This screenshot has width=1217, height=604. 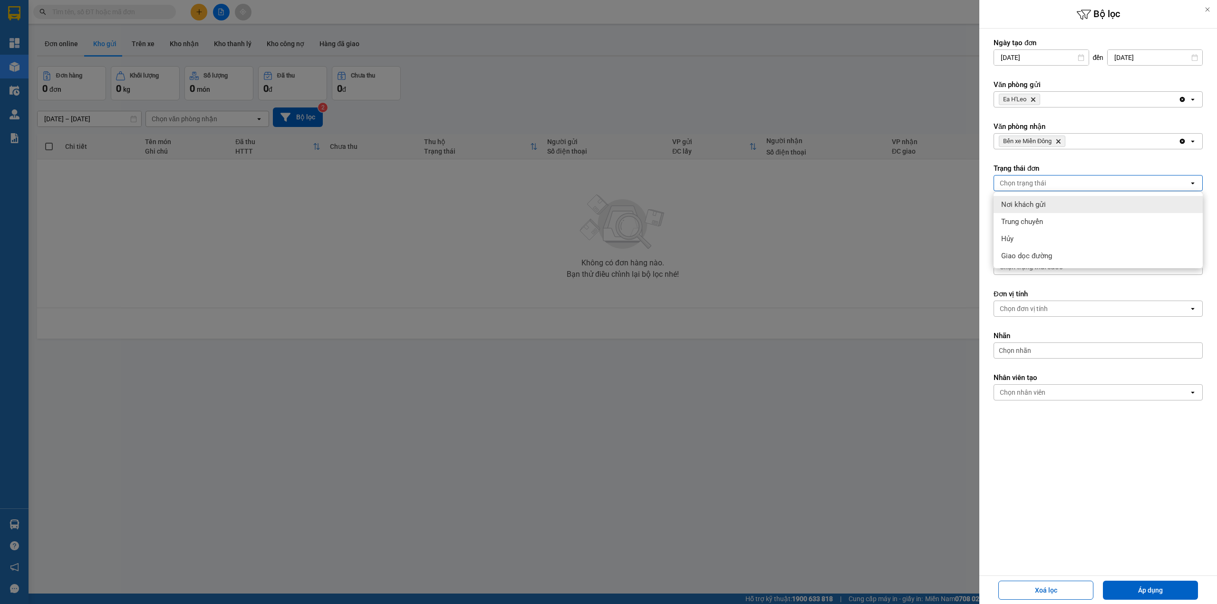 I want to click on input: Selected Ea H'Leo., so click(x=1042, y=99).